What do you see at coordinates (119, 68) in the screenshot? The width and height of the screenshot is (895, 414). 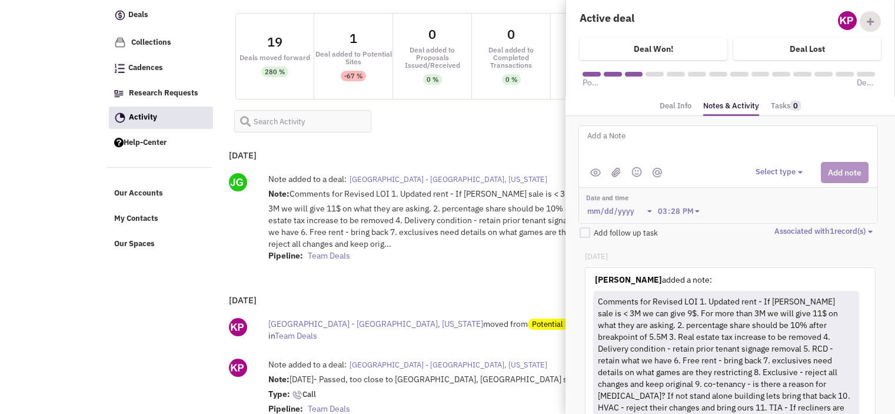 I see `img: Cadences_logo.png` at bounding box center [119, 68].